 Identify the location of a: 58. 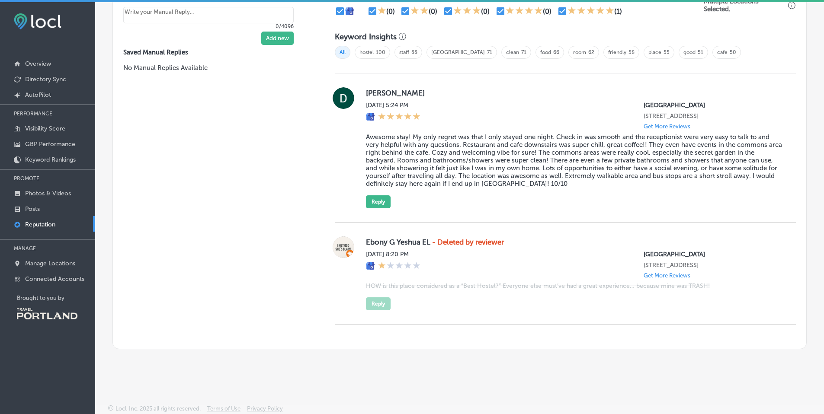
(631, 52).